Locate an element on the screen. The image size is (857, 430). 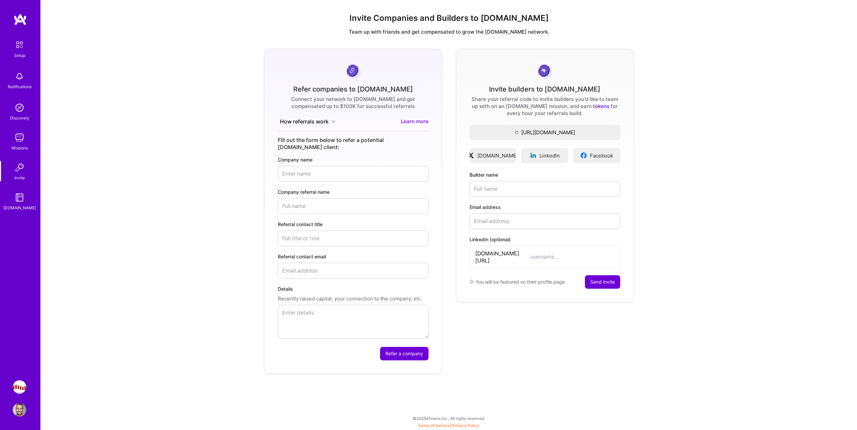
button: Send invite is located at coordinates (603, 282).